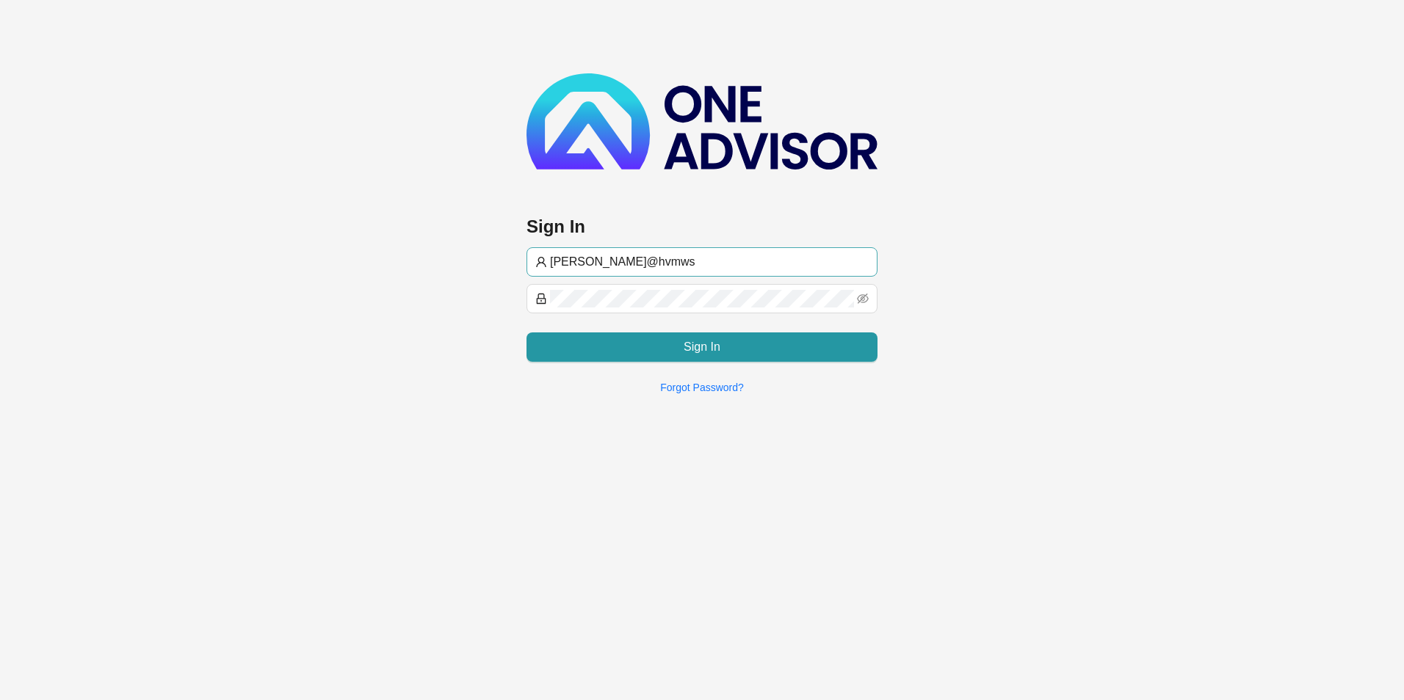  What do you see at coordinates (702, 121) in the screenshot?
I see `img: b89e593ecd872904241dc73b71df2e41-logo-dark.svg` at bounding box center [702, 121].